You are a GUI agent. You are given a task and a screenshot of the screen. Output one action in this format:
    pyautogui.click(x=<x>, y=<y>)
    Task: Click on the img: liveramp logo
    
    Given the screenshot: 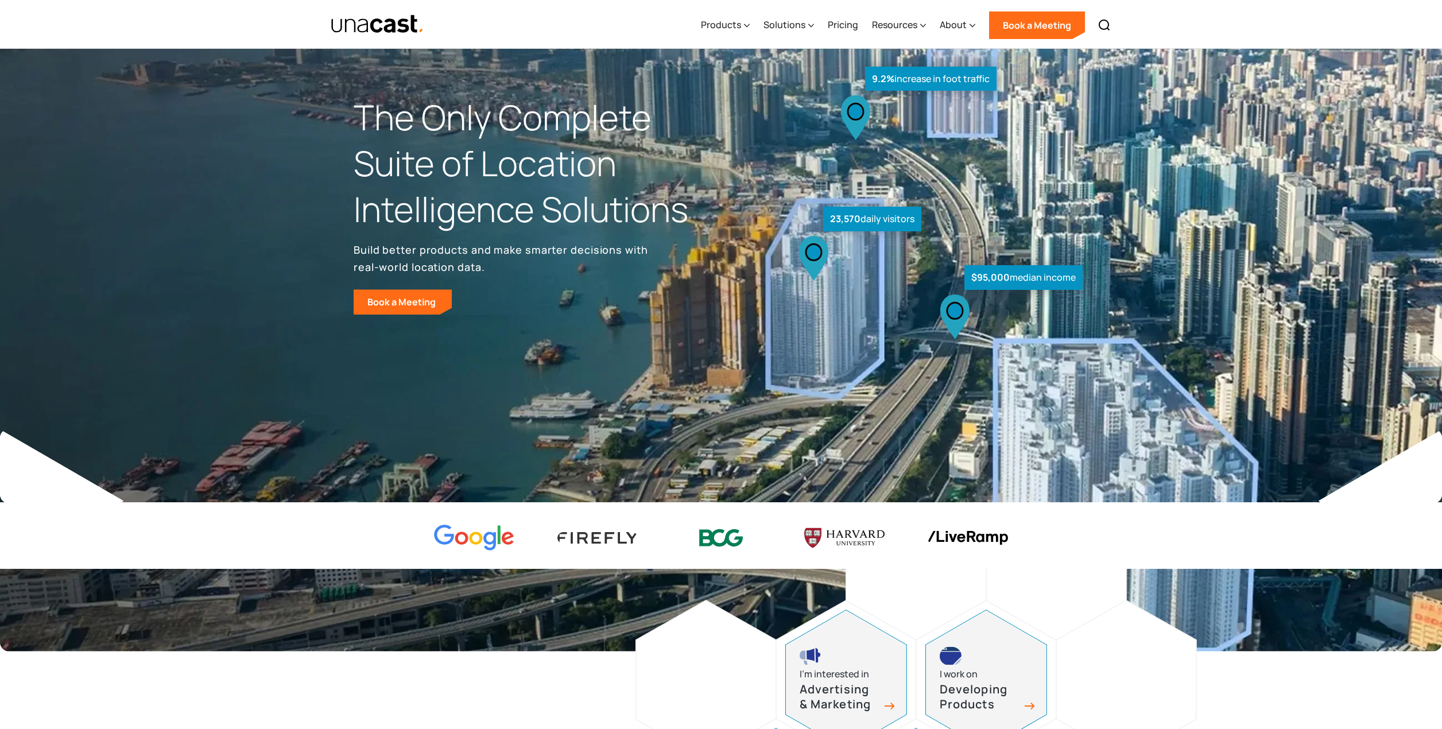 What is the action you would take?
    pyautogui.click(x=968, y=538)
    